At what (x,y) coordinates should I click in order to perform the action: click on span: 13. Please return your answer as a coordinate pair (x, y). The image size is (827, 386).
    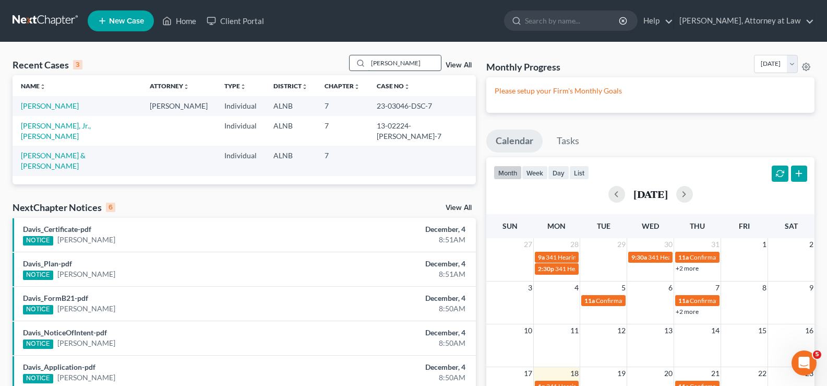
    Looking at the image, I should click on (669, 330).